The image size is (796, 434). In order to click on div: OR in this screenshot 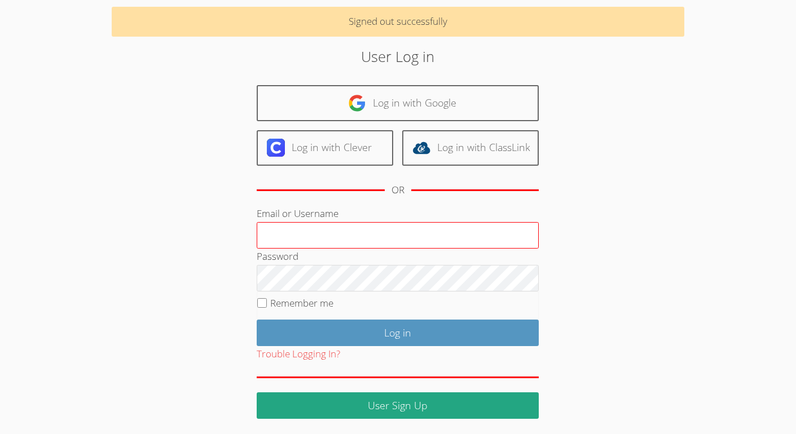, I will do `click(398, 190)`.